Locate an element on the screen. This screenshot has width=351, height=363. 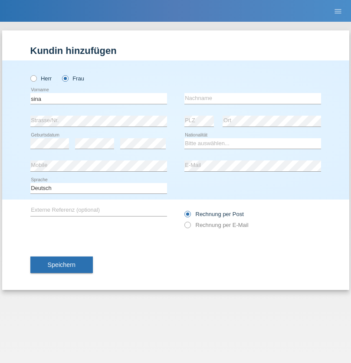
label: Frau is located at coordinates (73, 78).